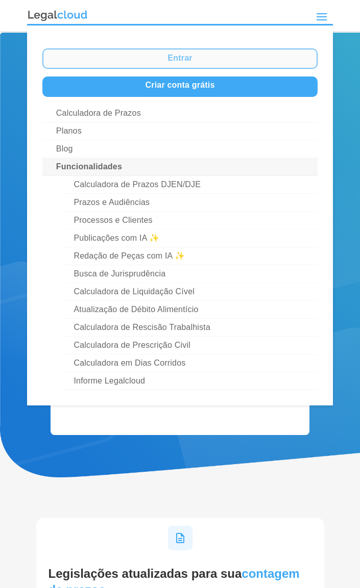 This screenshot has height=588, width=360. Describe the element at coordinates (58, 16) in the screenshot. I see `img: Logo da Legalcloud` at that location.